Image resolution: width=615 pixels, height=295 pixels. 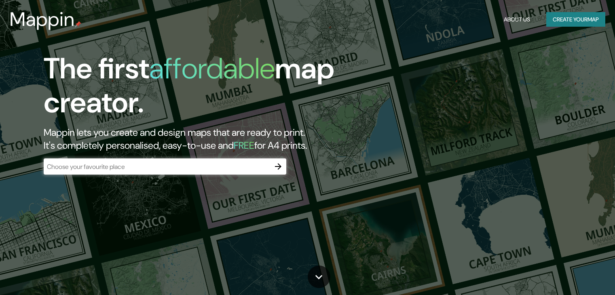 I want to click on button: Create yourmap, so click(x=576, y=19).